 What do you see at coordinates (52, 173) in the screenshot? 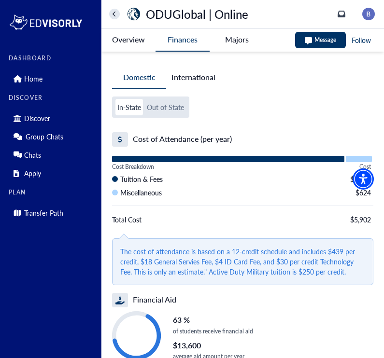
I see `div: Apply` at bounding box center [52, 173].